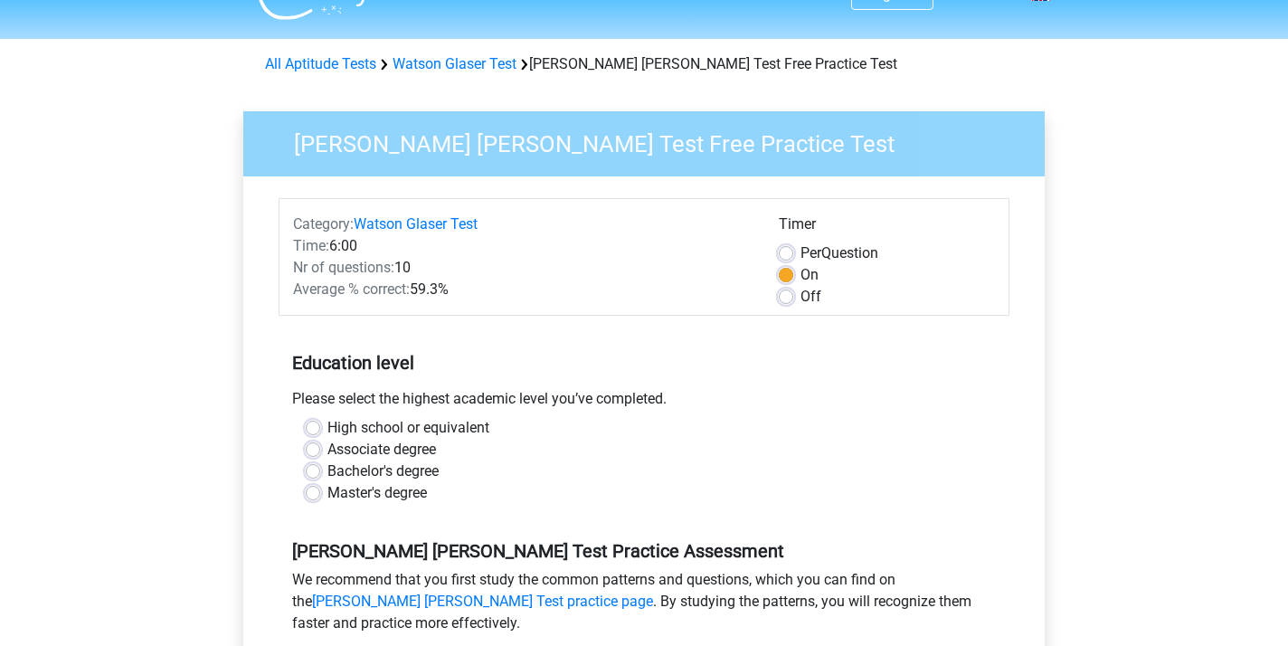 The height and width of the screenshot is (646, 1288). What do you see at coordinates (840, 253) in the screenshot?
I see `label: Question` at bounding box center [840, 253].